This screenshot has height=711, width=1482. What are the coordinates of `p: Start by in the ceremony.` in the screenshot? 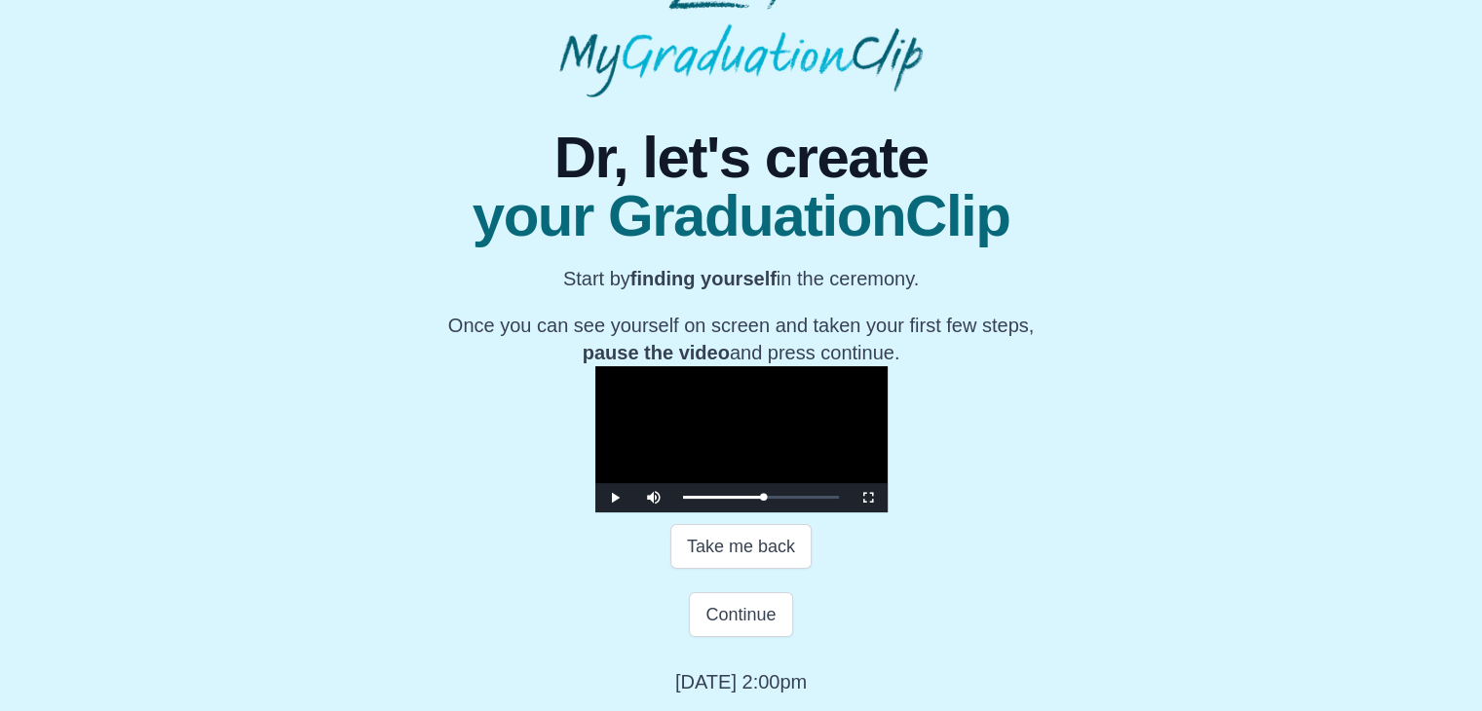 It's located at (740, 279).